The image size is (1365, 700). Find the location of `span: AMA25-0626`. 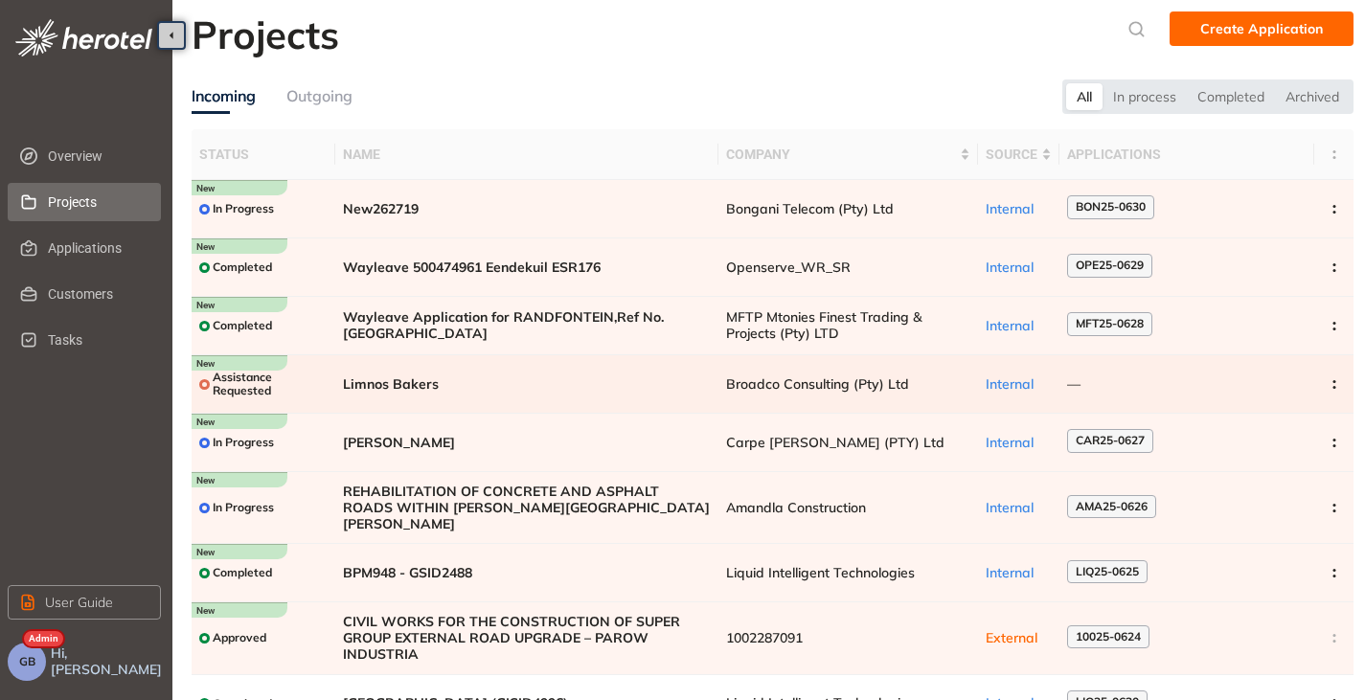

span: AMA25-0626 is located at coordinates (1111, 507).